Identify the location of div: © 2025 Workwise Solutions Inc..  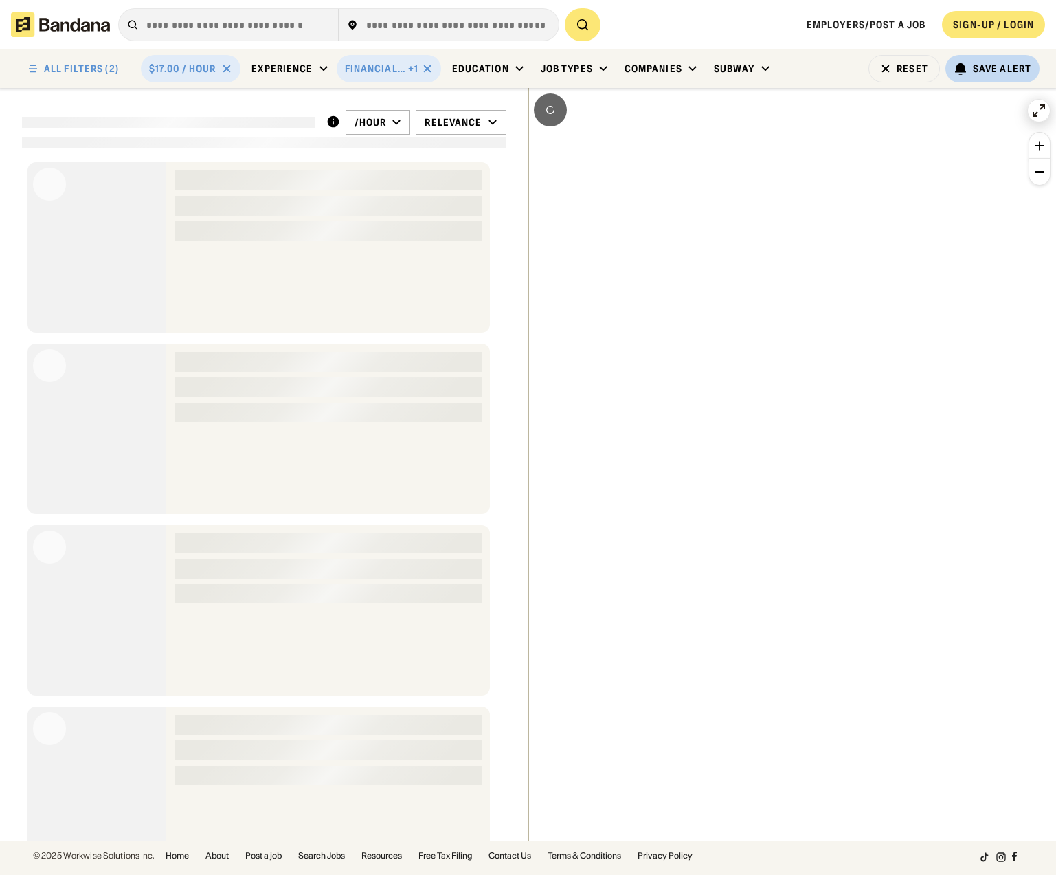
(93, 855).